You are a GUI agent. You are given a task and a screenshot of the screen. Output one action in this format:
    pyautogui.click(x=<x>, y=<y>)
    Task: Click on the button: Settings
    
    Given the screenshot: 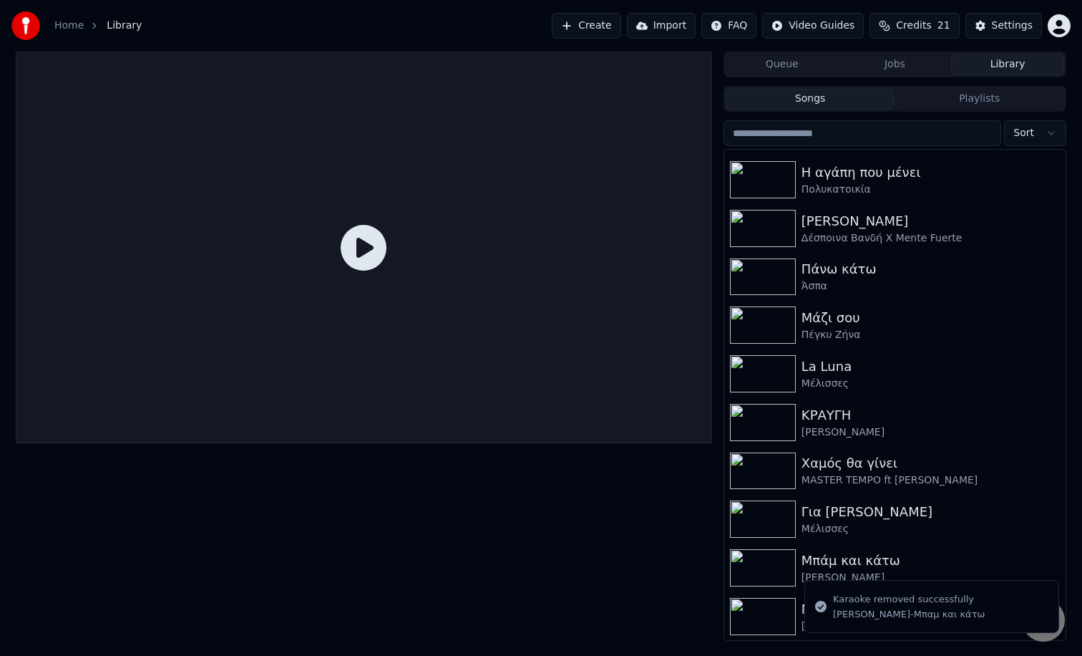 What is the action you would take?
    pyautogui.click(x=1004, y=26)
    